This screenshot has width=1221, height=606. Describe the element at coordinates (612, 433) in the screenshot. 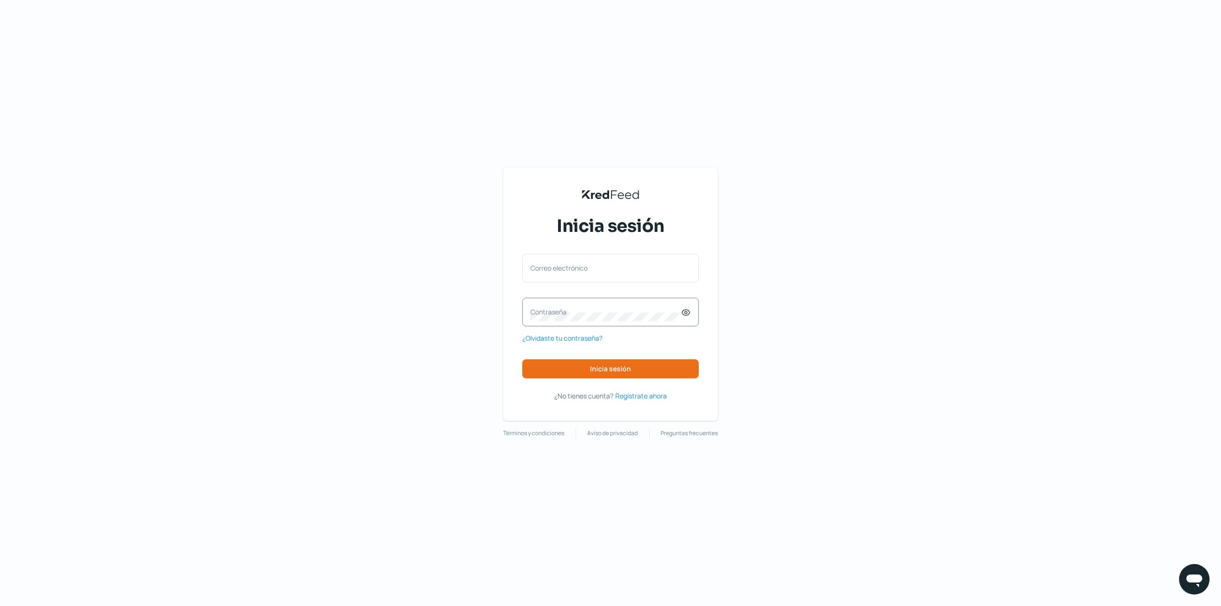

I see `span: Aviso de privacidad` at that location.